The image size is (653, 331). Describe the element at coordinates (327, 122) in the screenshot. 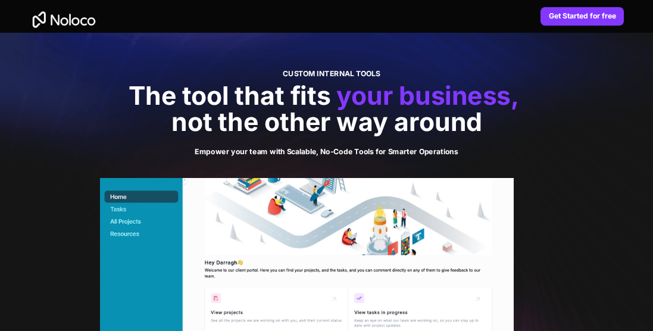

I see `span: not the other way around` at that location.